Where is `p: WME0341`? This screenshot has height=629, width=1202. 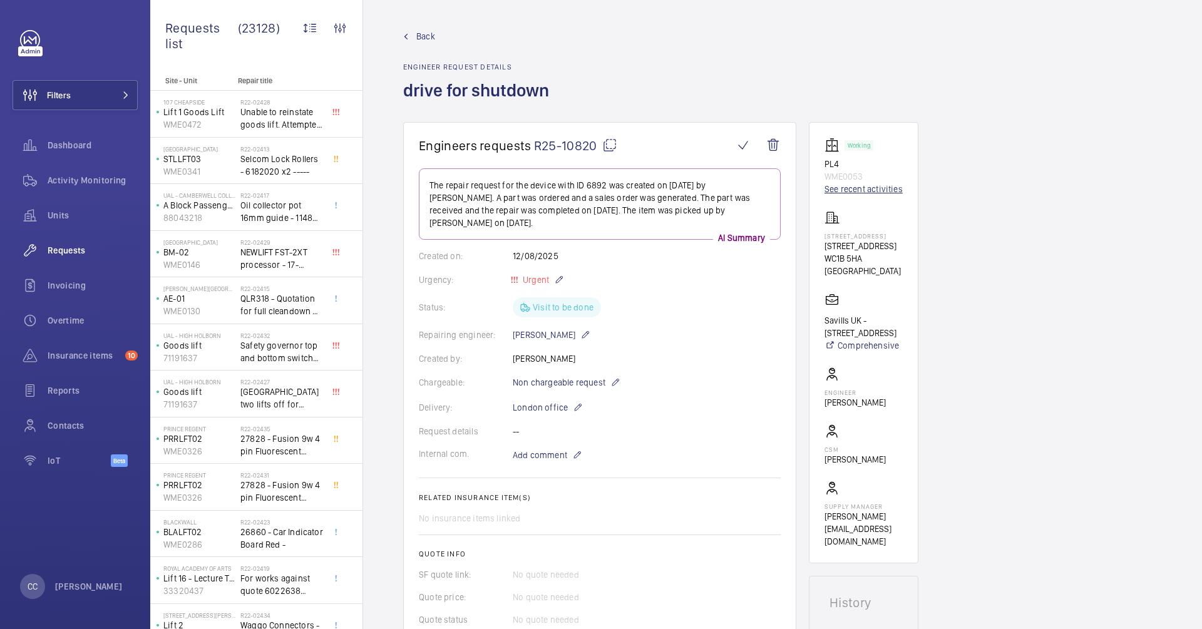 p: WME0341 is located at coordinates (199, 172).